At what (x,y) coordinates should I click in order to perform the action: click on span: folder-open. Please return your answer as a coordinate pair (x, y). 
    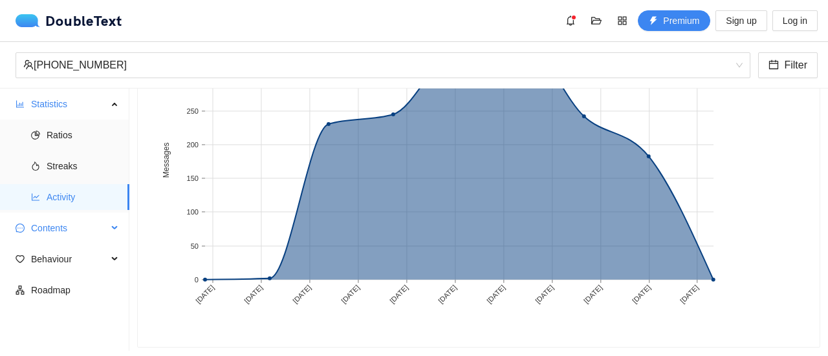
    Looking at the image, I should click on (596, 21).